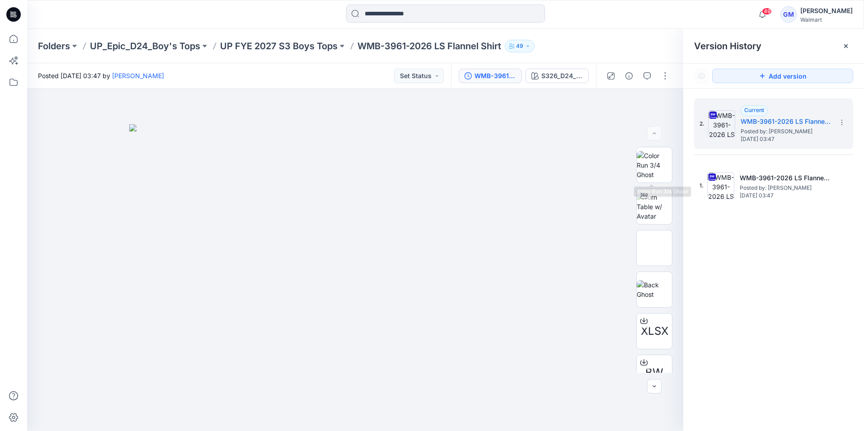 This screenshot has width=864, height=431. What do you see at coordinates (145, 46) in the screenshot?
I see `a: UP_Epic_D24_Boy's Tops` at bounding box center [145, 46].